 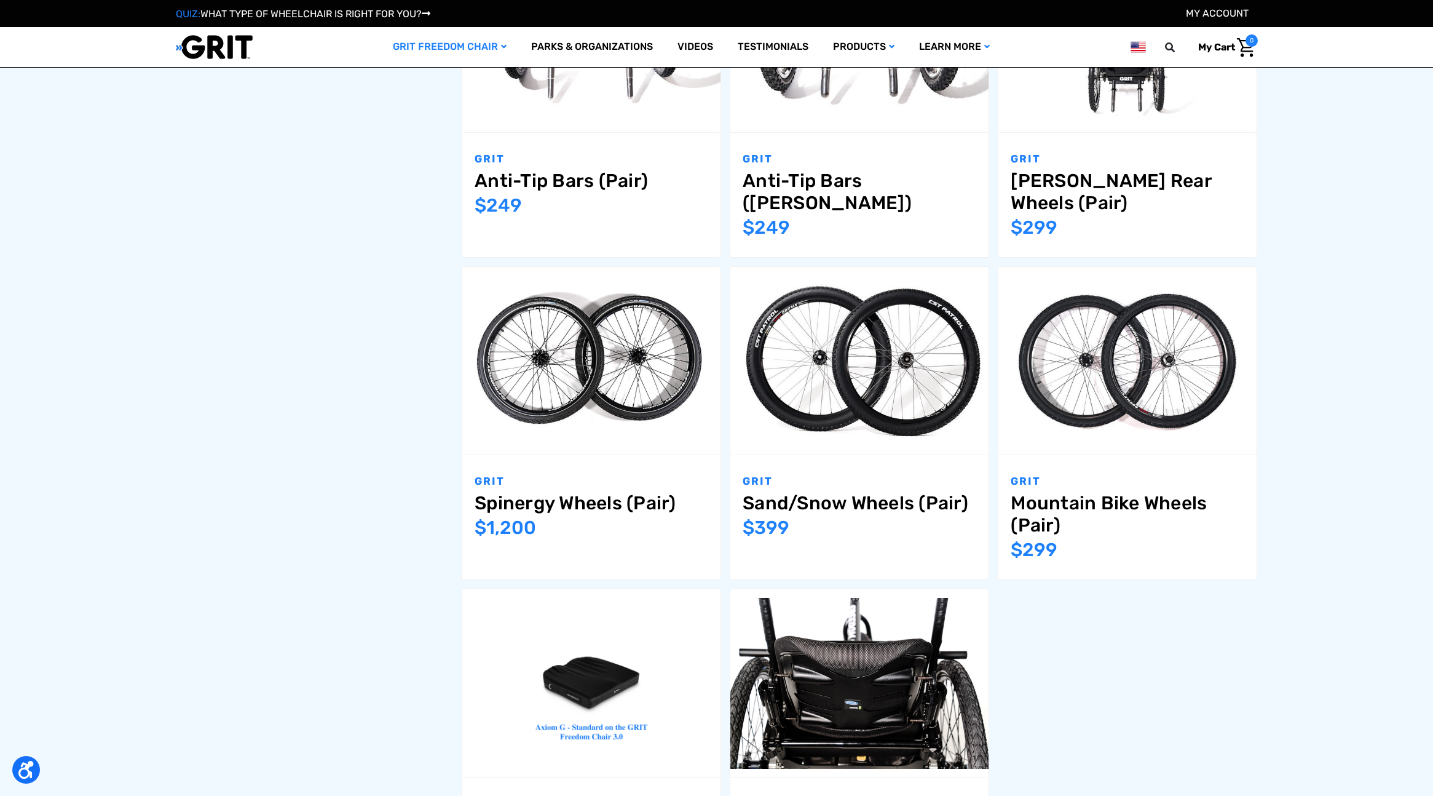 What do you see at coordinates (303, 14) in the screenshot?
I see `a: QUIZ:WHAT TYPE OF WHEELCHAIR IS RIGHT FOR YOU?` at bounding box center [303, 14].